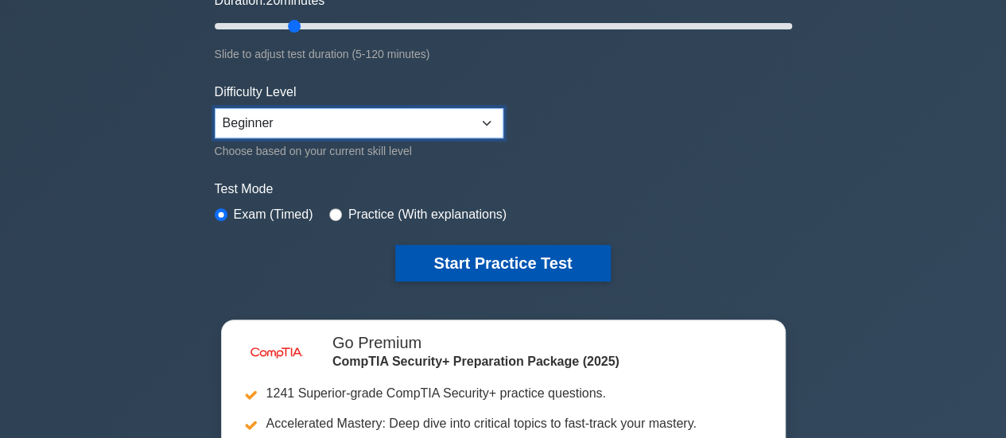  Describe the element at coordinates (504, 189) in the screenshot. I see `label: Test Mode` at that location.